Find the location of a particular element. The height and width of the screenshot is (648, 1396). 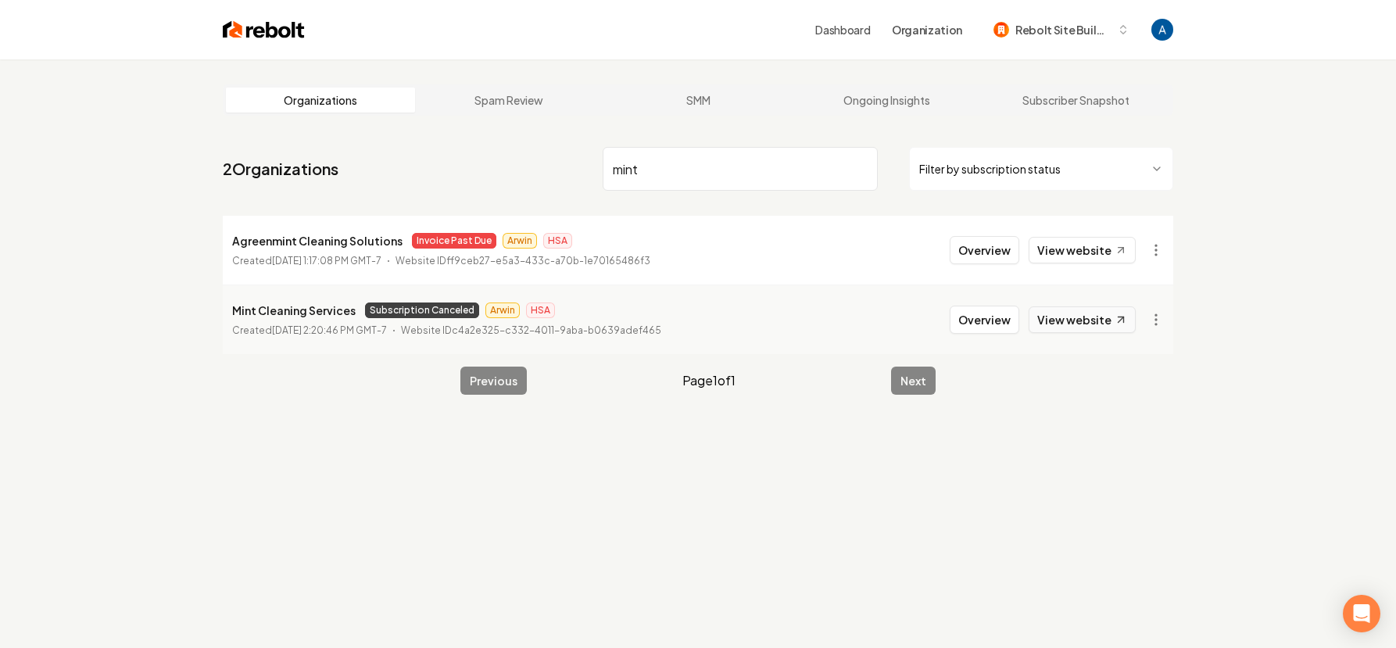

span: Rebolt Site Builder is located at coordinates (1063, 30).